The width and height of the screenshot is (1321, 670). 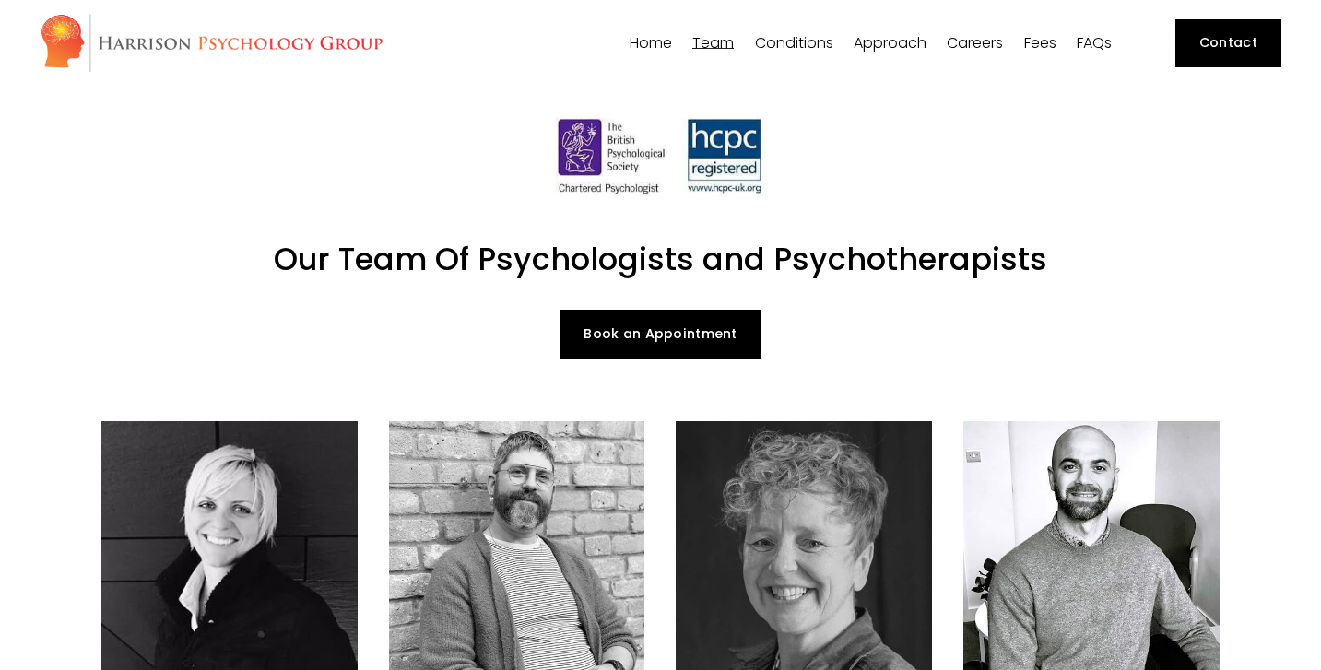 I want to click on img: HCPC Registered Psychologists London, so click(x=660, y=155).